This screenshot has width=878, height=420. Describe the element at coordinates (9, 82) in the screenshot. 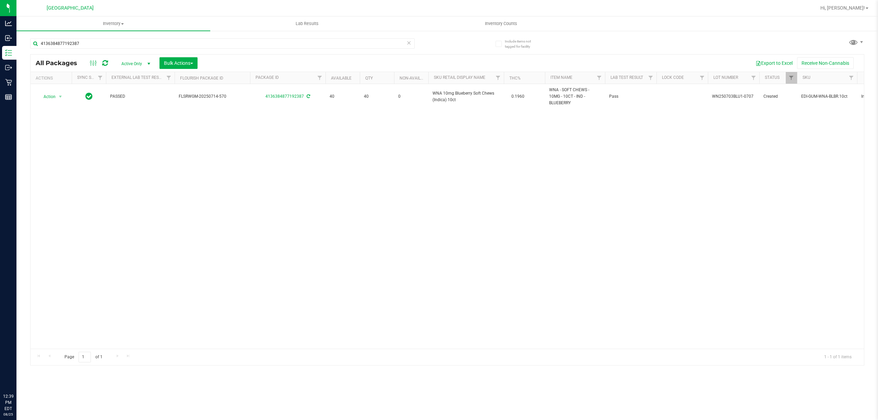

I see `inline-svg: Retail` at that location.